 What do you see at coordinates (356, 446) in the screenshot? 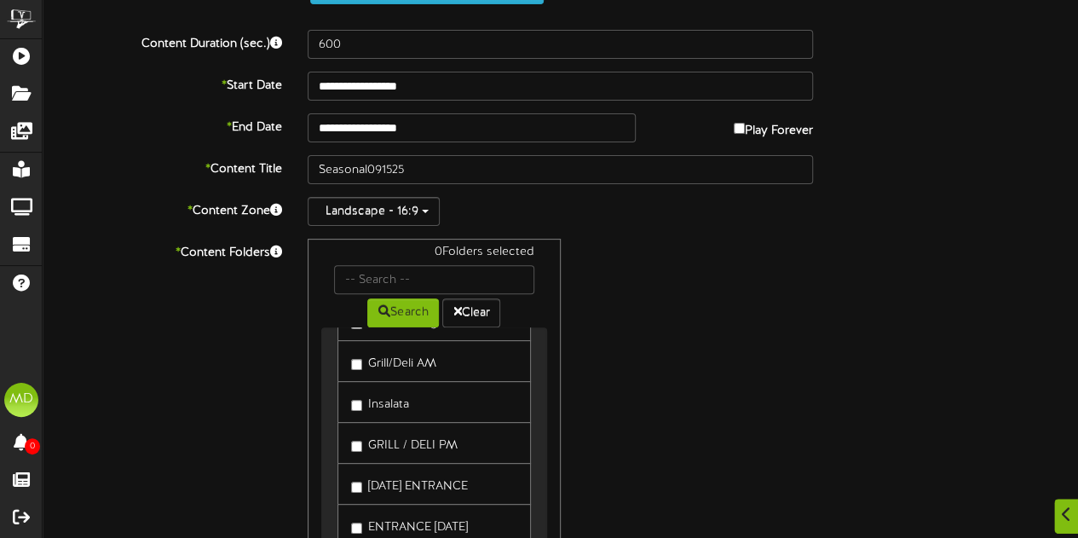
I see `input: GRILL / DELI PM` at bounding box center [356, 446].